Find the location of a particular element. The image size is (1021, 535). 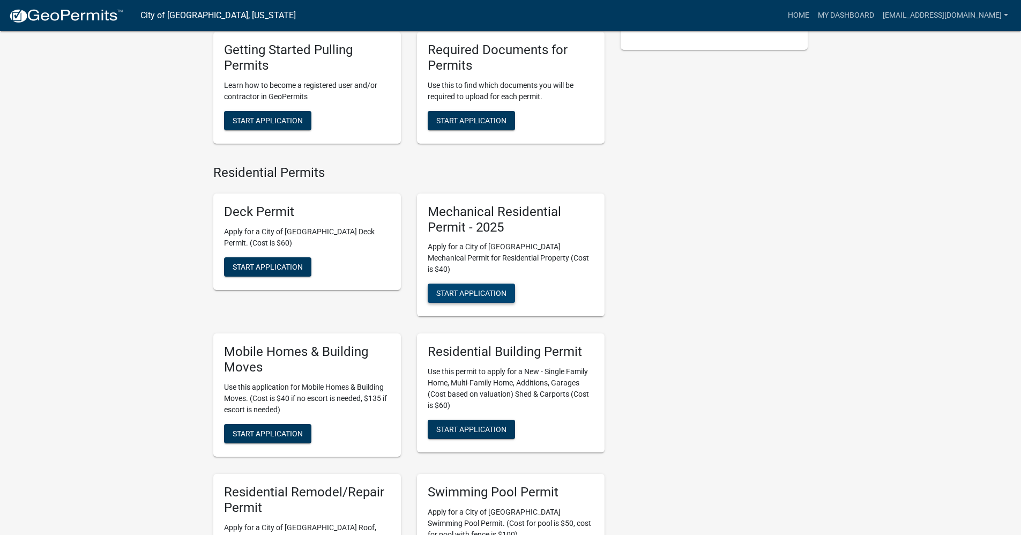

p: Use this application for Mobile Homes & Building Moves. (Cost is $40 if no escort is needed, $135... is located at coordinates (307, 398).